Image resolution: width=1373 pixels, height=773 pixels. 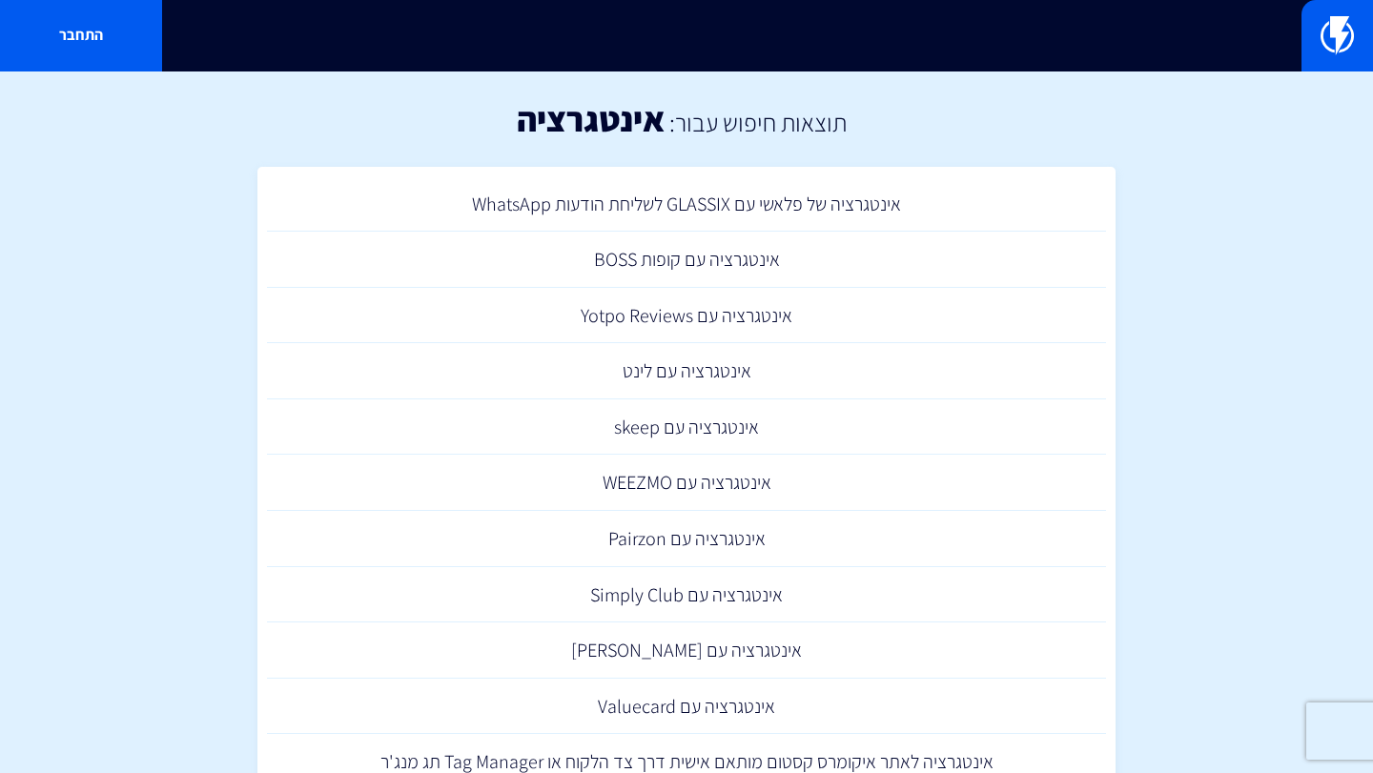 What do you see at coordinates (755, 122) in the screenshot?
I see `h2: תוצאות חיפוש עבור:` at bounding box center [755, 122].